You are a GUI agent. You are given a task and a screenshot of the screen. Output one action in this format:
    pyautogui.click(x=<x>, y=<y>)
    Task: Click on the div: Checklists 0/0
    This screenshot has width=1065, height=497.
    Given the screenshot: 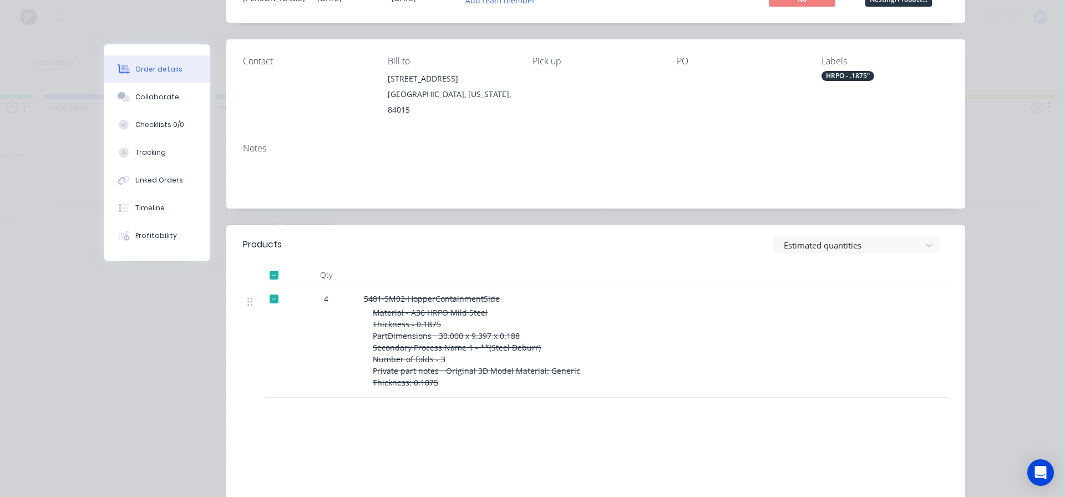 What is the action you would take?
    pyautogui.click(x=160, y=125)
    